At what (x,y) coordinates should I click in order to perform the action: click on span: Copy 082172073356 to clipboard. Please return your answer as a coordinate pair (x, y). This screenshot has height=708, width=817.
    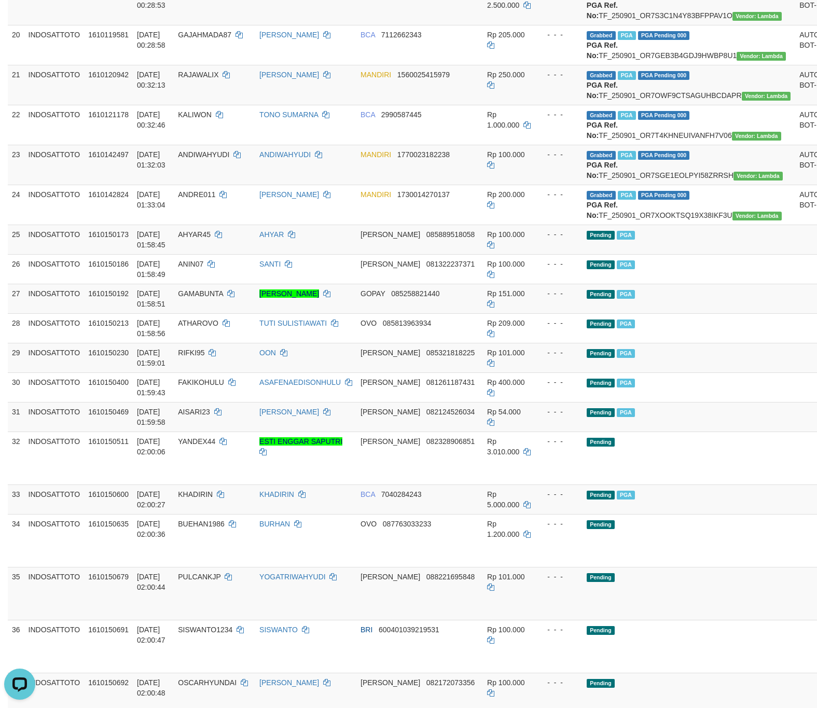
    Looking at the image, I should click on (450, 683).